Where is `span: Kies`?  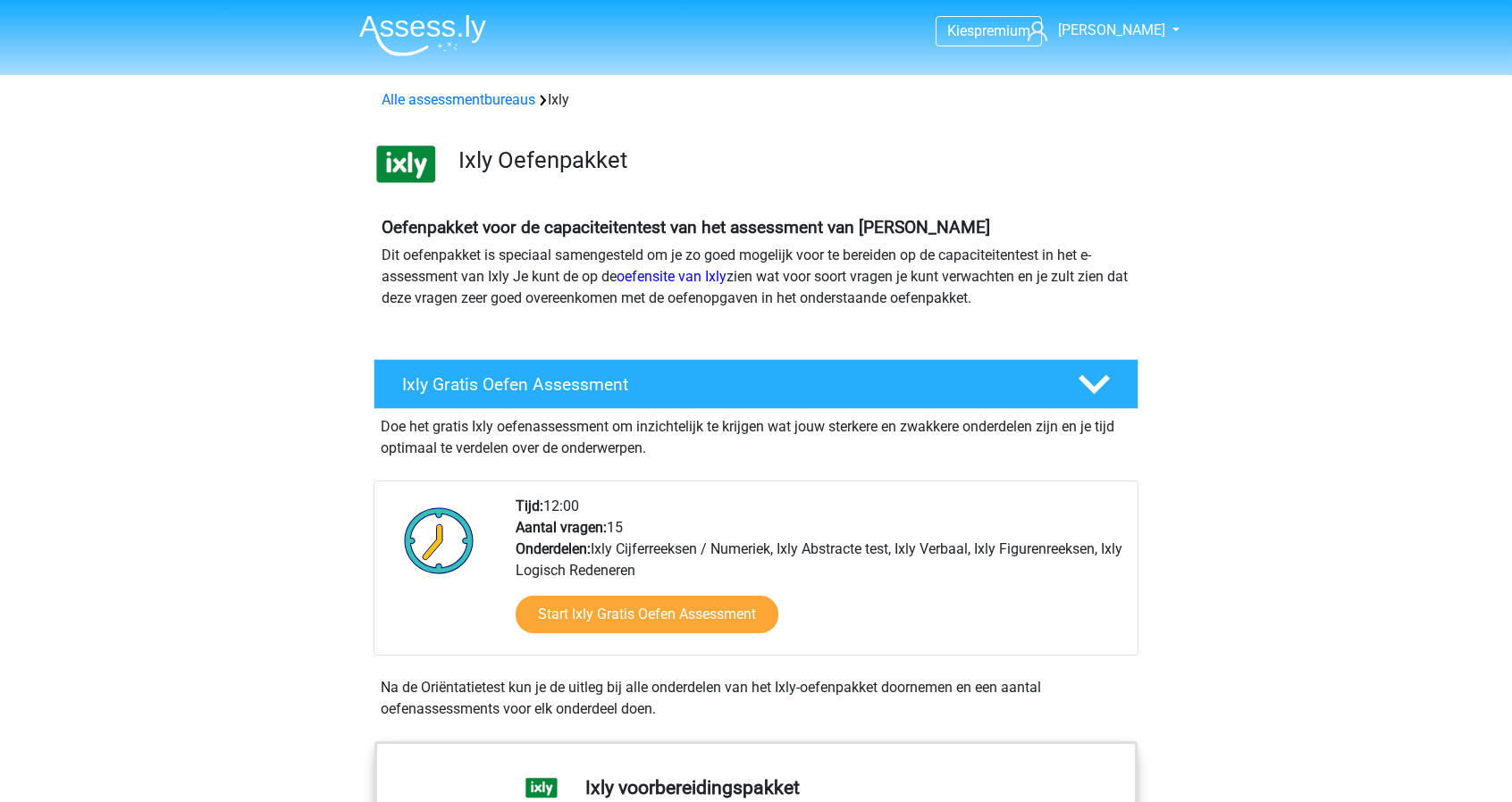 span: Kies is located at coordinates (960, 30).